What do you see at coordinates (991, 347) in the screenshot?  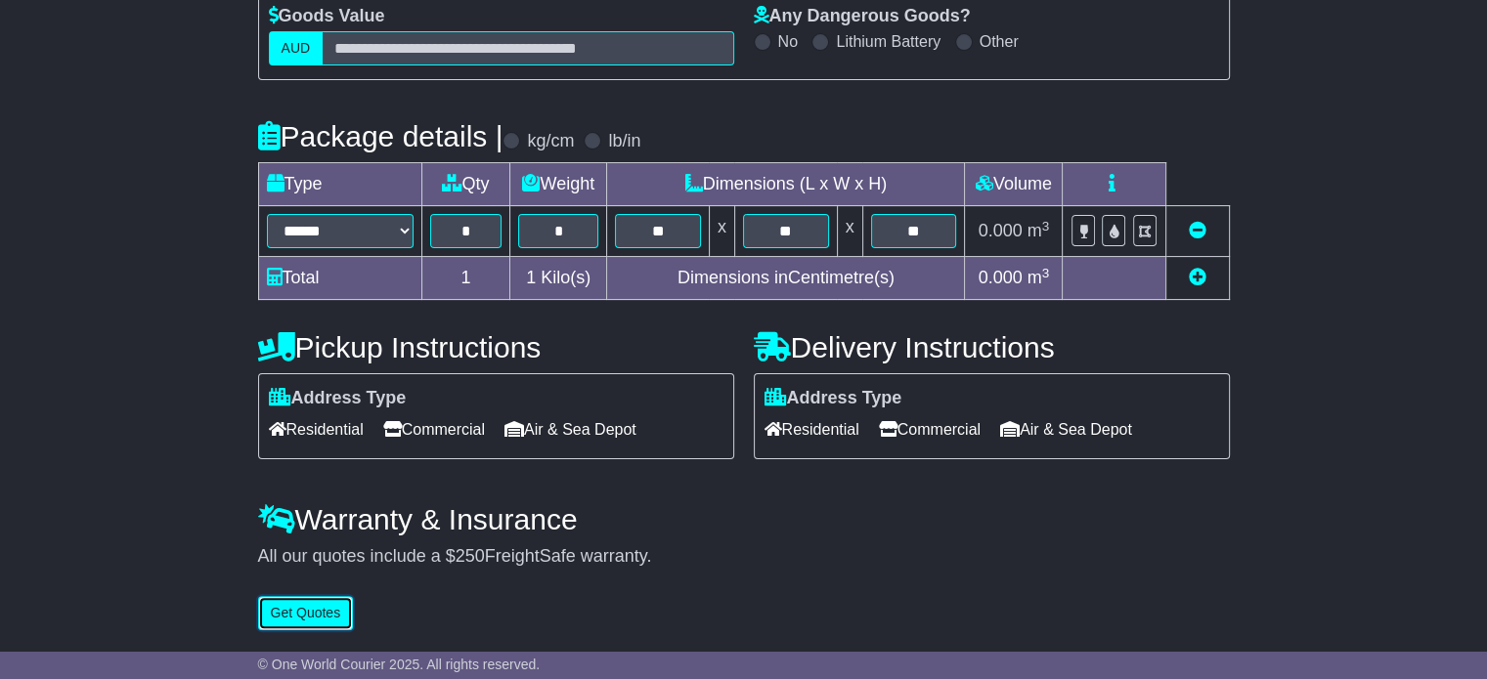 I see `h4: Delivery Instructions` at bounding box center [991, 347].